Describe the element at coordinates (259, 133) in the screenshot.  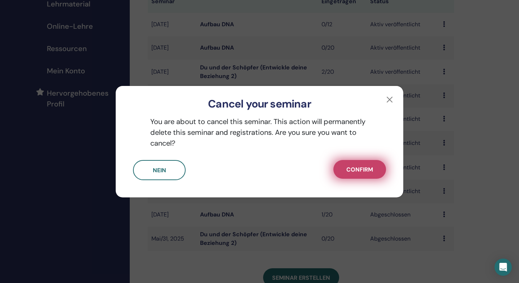
I see `p: You are about to cancel this seminar. This action will permanently delete this seminar and regist...` at that location.